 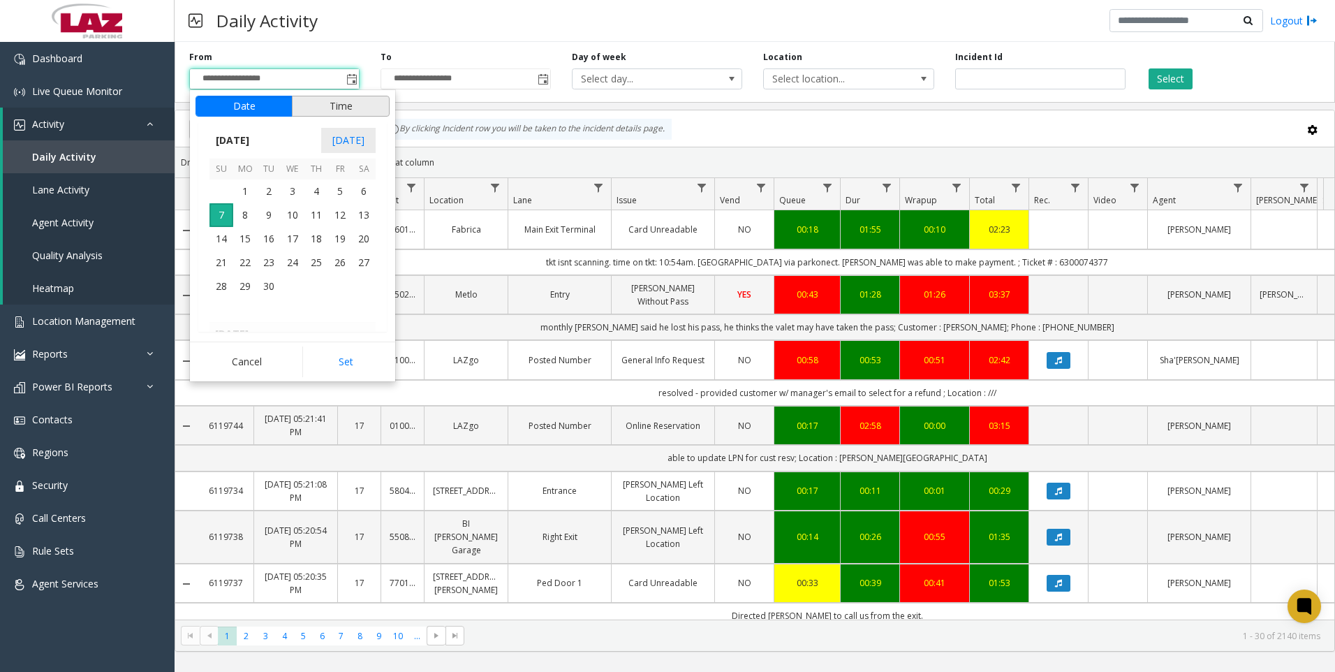 What do you see at coordinates (89, 288) in the screenshot?
I see `a: Heatmap` at bounding box center [89, 288].